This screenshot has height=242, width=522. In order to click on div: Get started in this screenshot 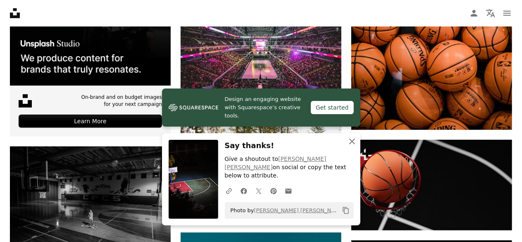, I will do `click(332, 107)`.